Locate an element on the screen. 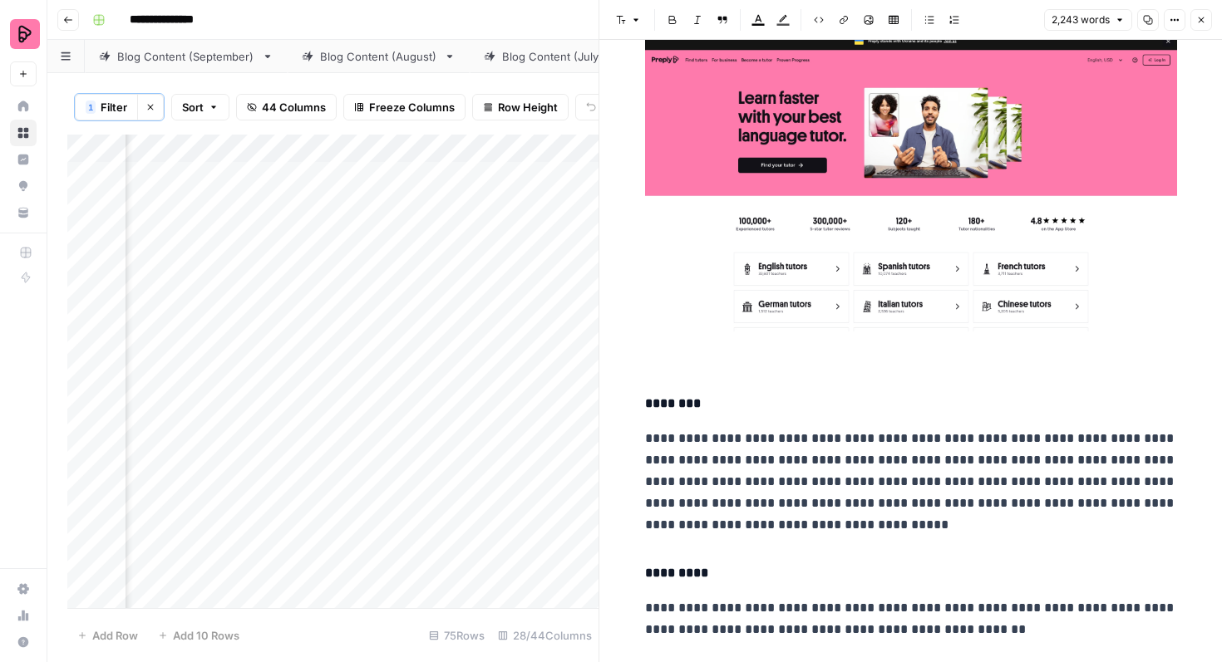 The width and height of the screenshot is (1222, 662). a: Blog Content (July) is located at coordinates (553, 57).